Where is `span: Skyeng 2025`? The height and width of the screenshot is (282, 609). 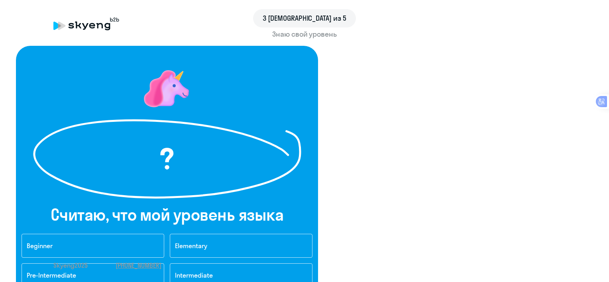 span: Skyeng 2025 is located at coordinates (71, 266).